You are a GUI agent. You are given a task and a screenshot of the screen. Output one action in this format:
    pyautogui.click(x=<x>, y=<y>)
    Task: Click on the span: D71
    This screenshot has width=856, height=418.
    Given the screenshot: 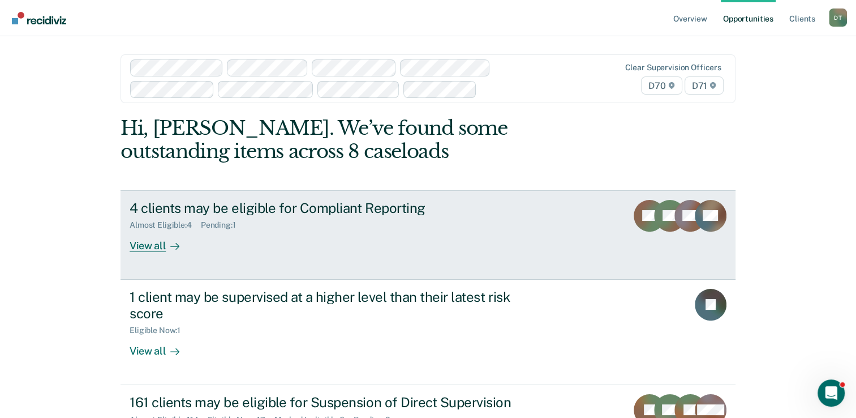 What is the action you would take?
    pyautogui.click(x=704, y=85)
    